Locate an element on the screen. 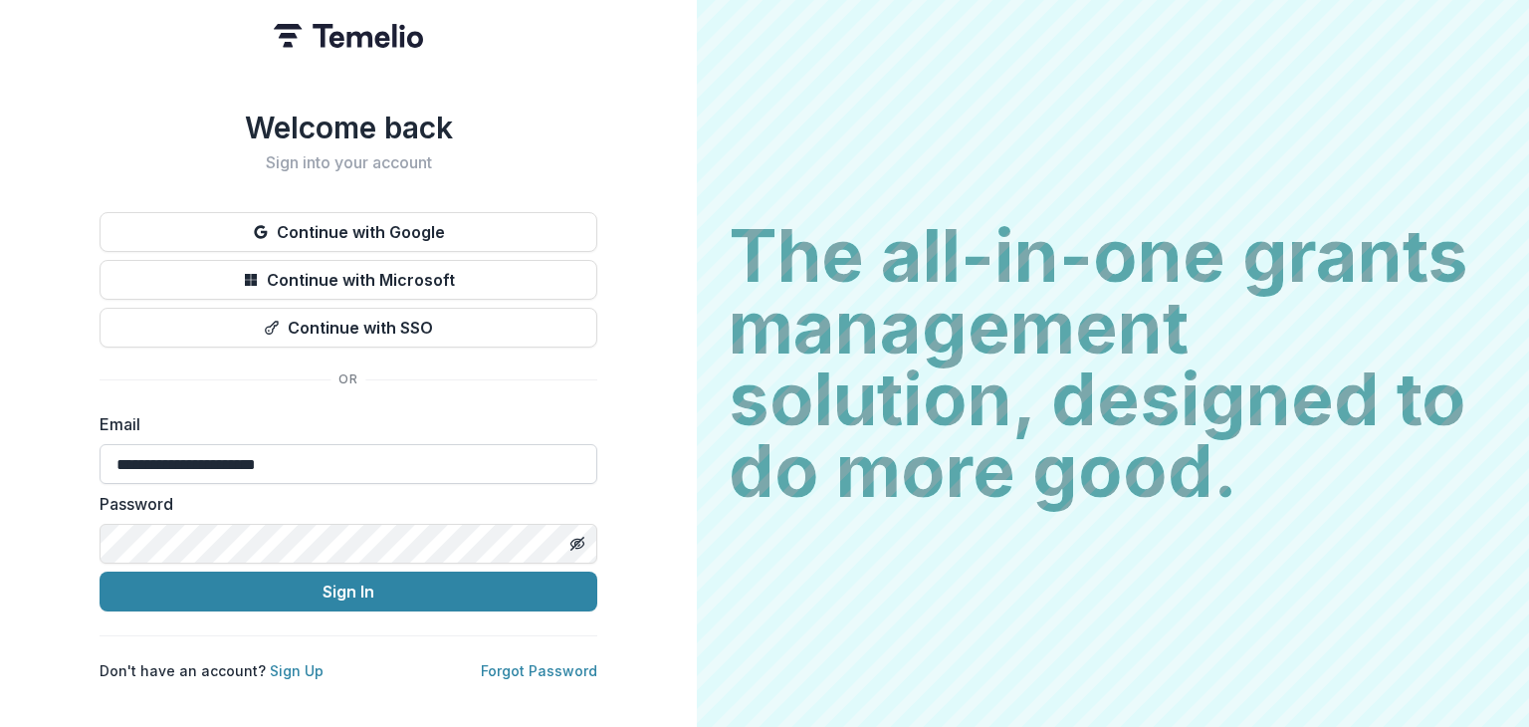 The width and height of the screenshot is (1529, 727). p: Don't have an account? is located at coordinates (211, 670).